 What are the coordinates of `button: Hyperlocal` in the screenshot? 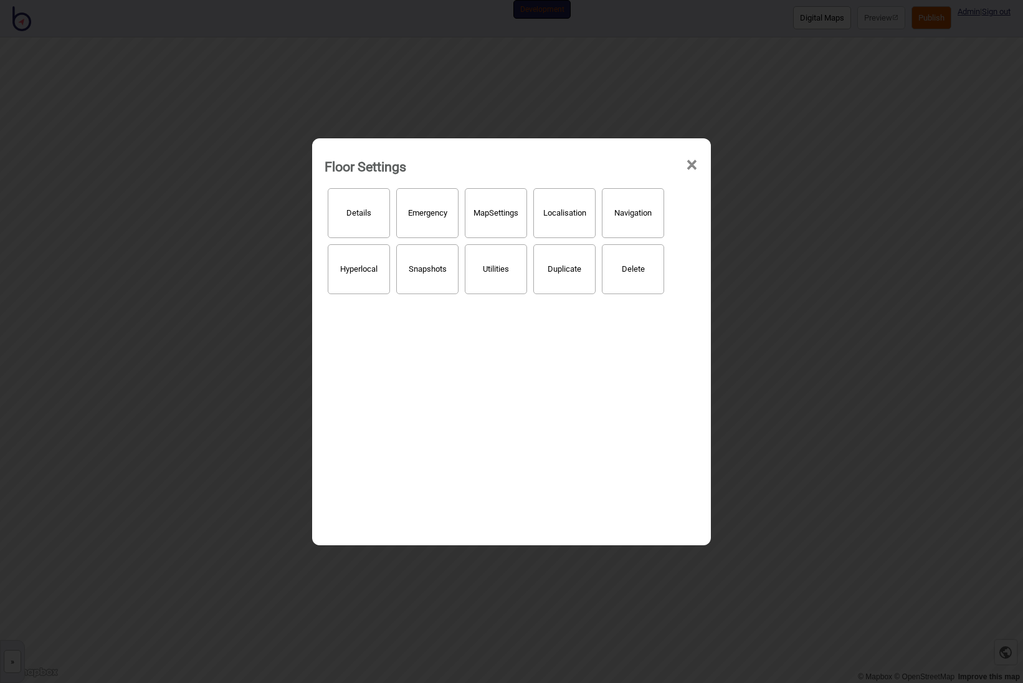 It's located at (359, 269).